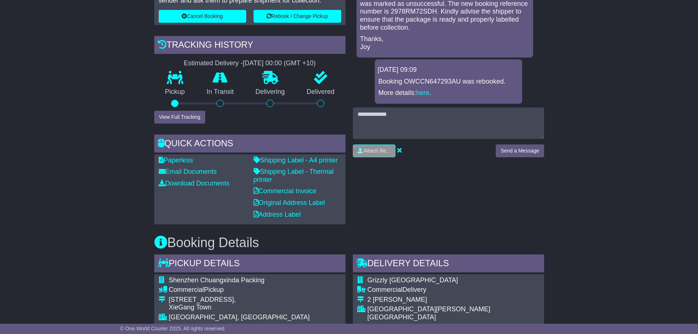  What do you see at coordinates (250, 46) in the screenshot?
I see `div: Tracking history` at bounding box center [250, 46].